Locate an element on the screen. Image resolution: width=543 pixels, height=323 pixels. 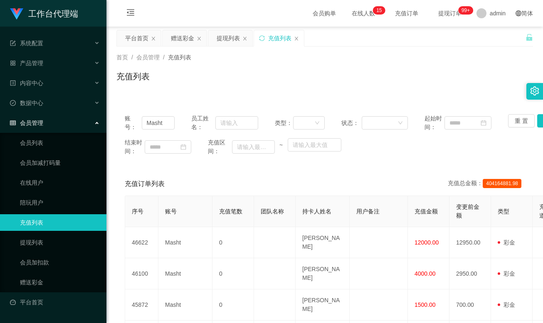
i: 图标: menu-fold is located at coordinates (130, 14).